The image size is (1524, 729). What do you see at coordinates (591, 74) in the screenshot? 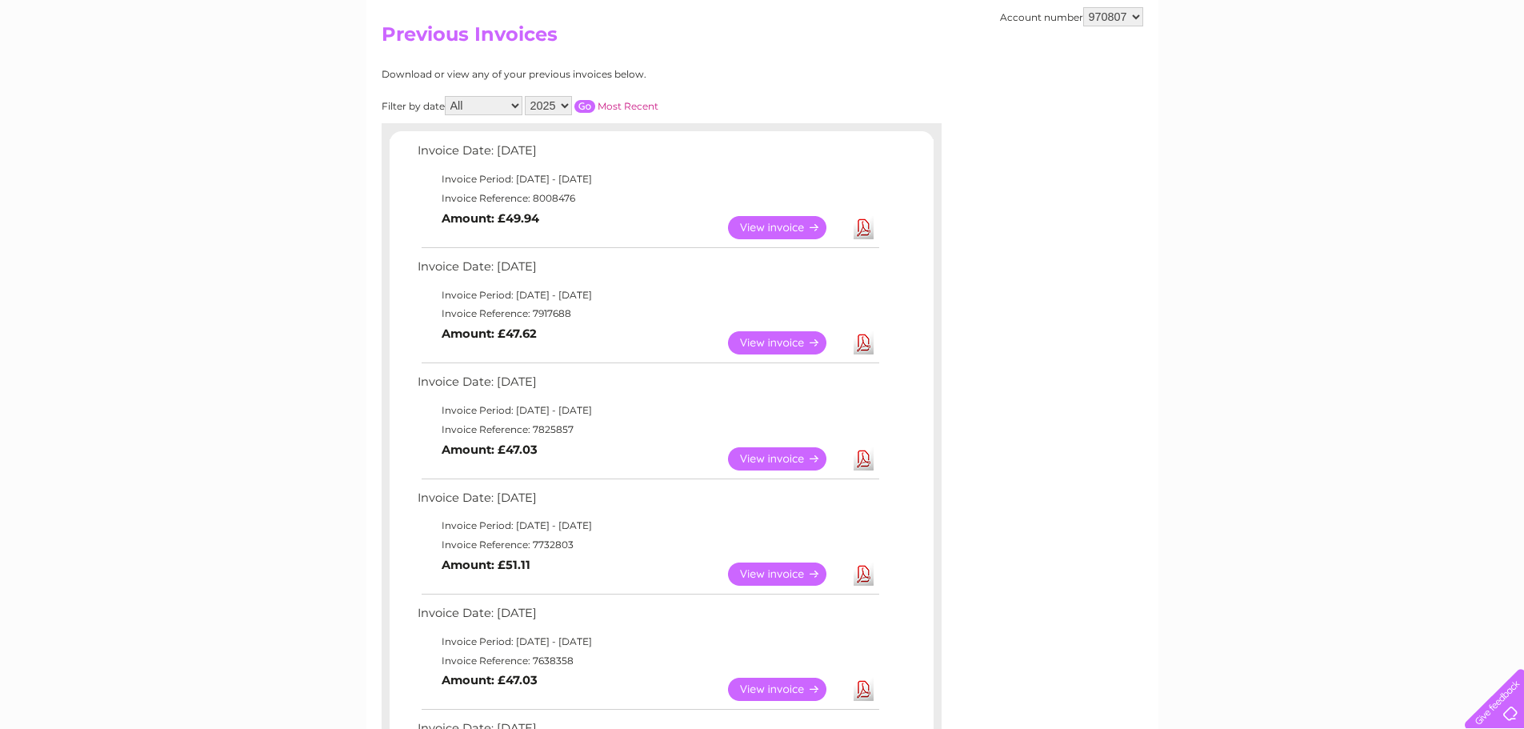
I see `div: Download or view any of your previous invoices below.` at bounding box center [591, 74].